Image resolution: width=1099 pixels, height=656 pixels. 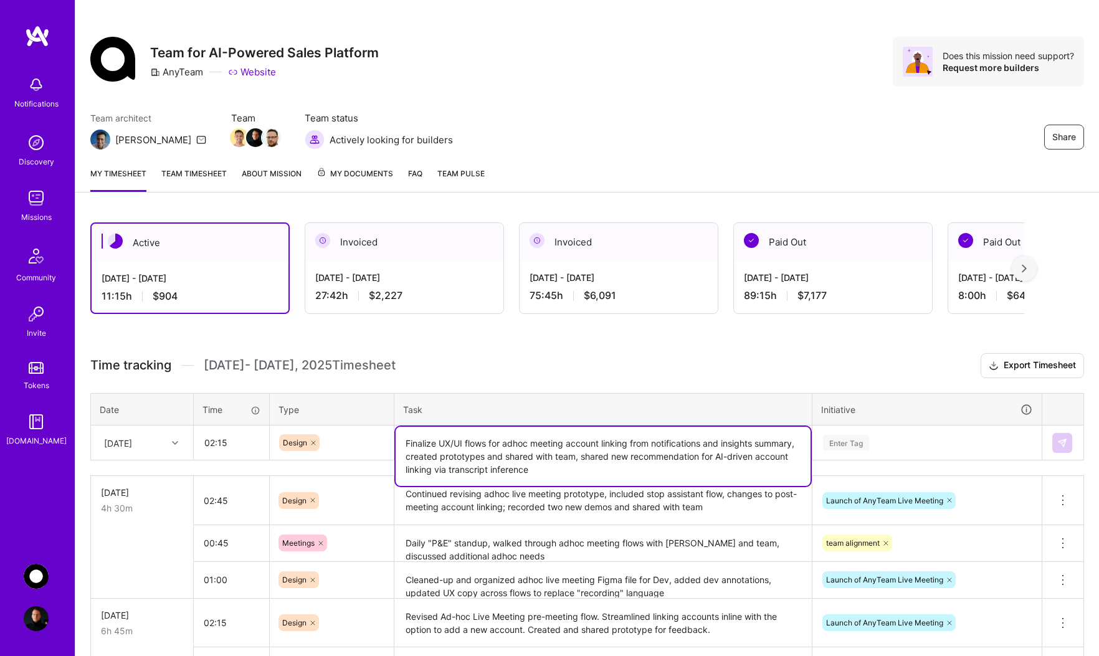 I want to click on a: My timesheet, so click(x=118, y=179).